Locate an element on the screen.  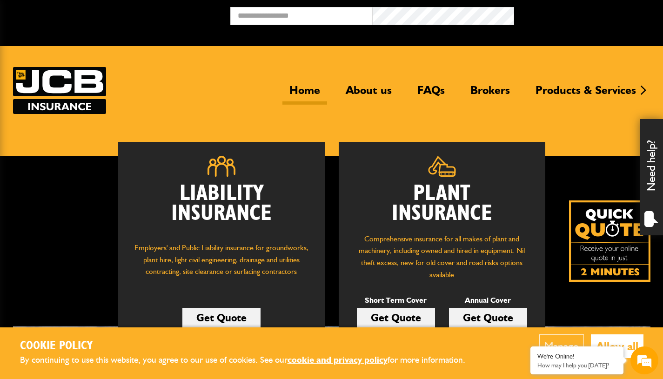
a: Home is located at coordinates (305, 94).